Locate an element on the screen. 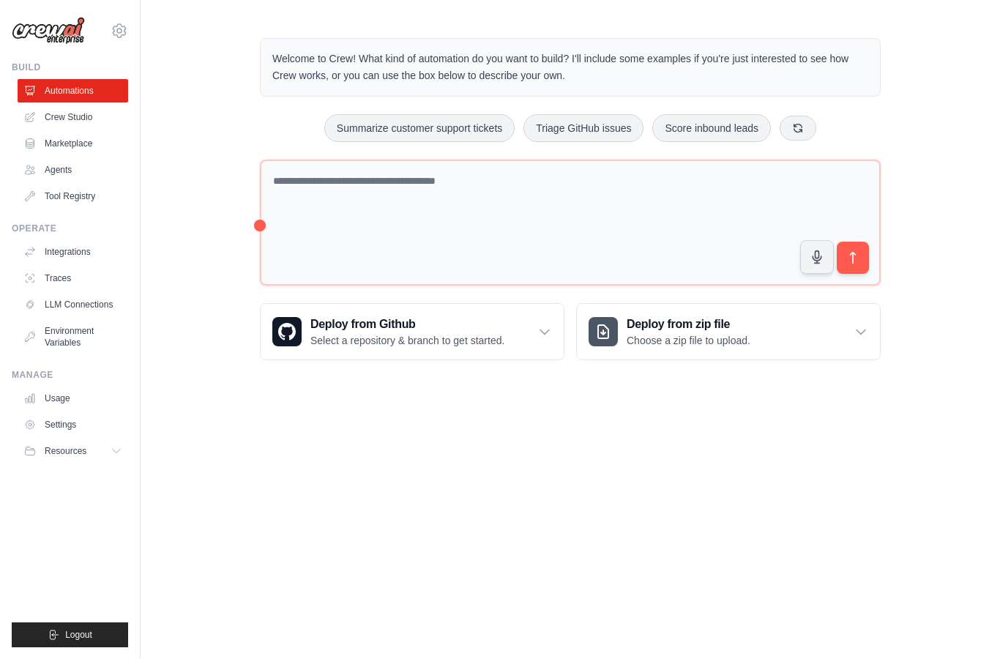  h3: Deploy from zip file is located at coordinates (688, 324).